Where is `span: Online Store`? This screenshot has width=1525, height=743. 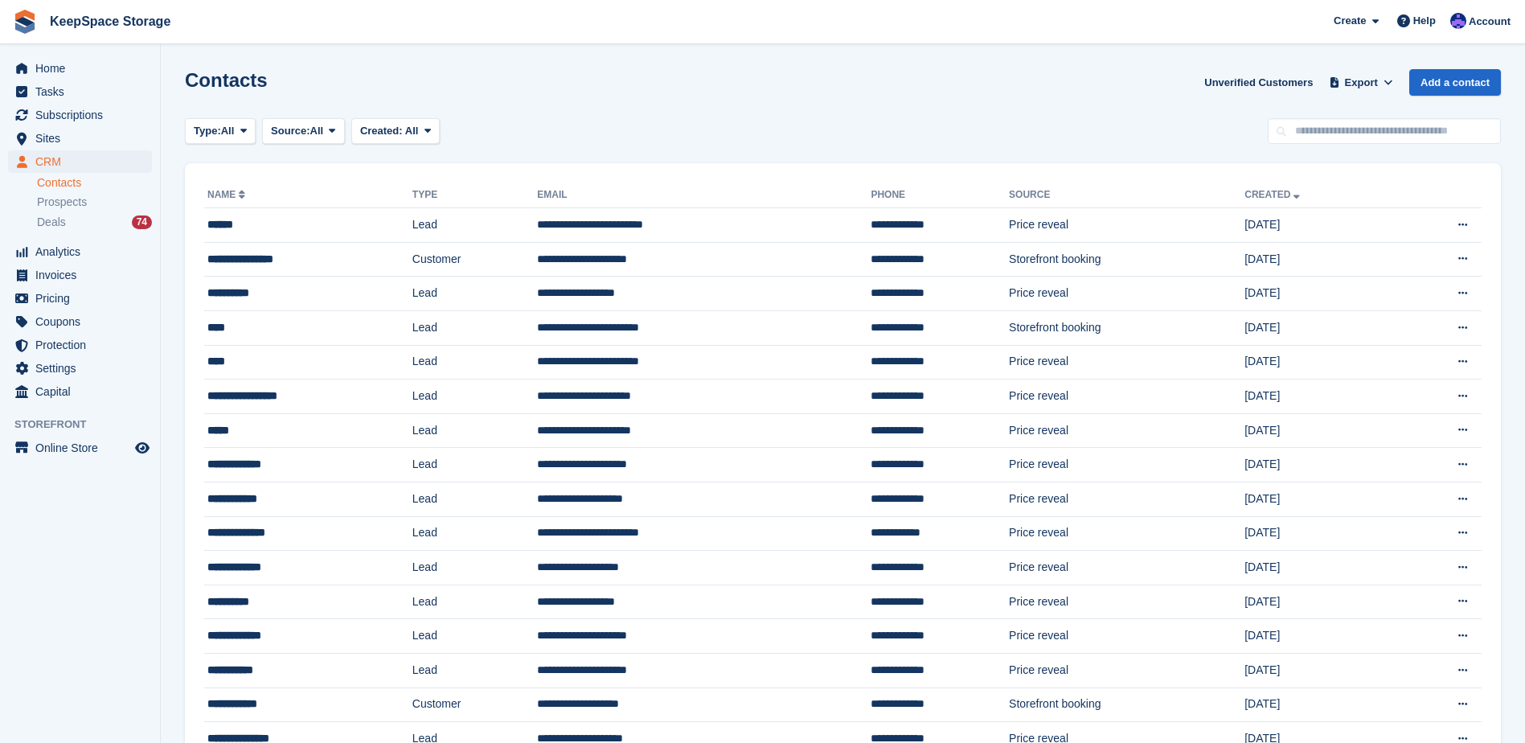
span: Online Store is located at coordinates (84, 448).